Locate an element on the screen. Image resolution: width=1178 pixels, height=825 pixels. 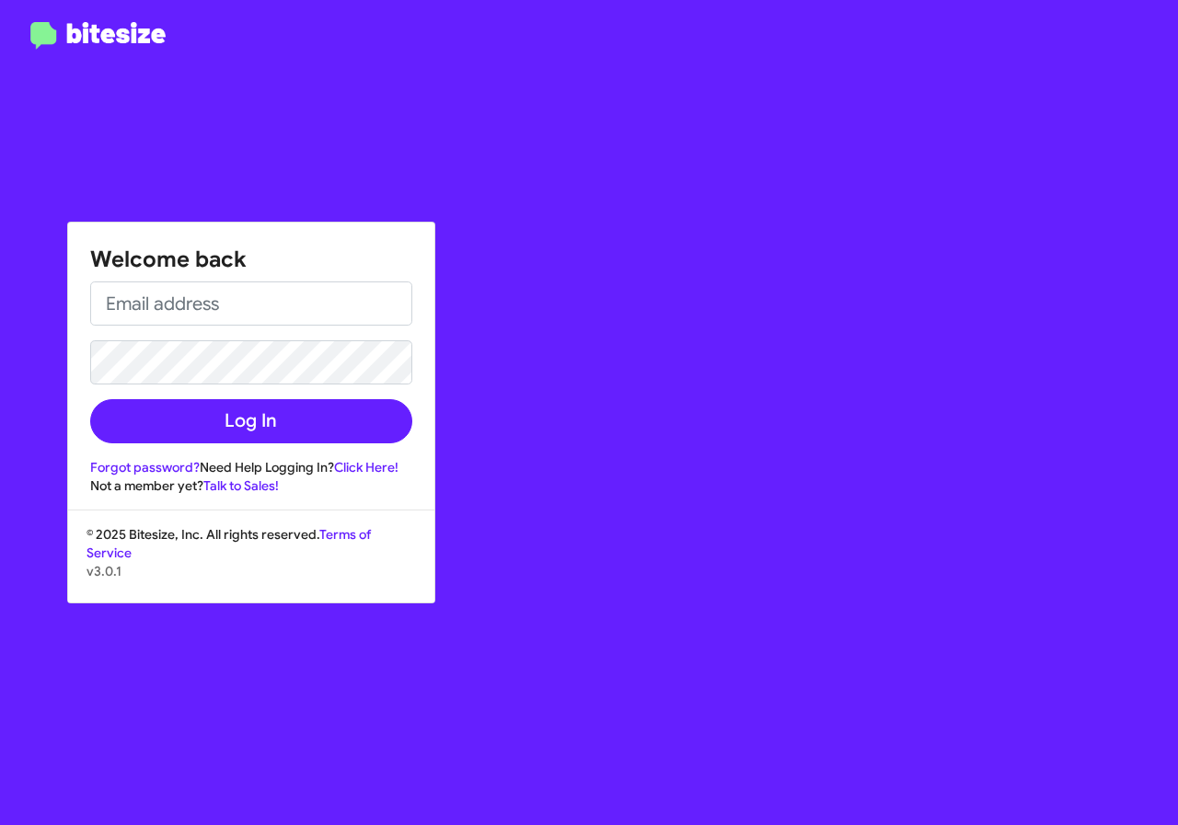
button: Log In is located at coordinates (251, 421).